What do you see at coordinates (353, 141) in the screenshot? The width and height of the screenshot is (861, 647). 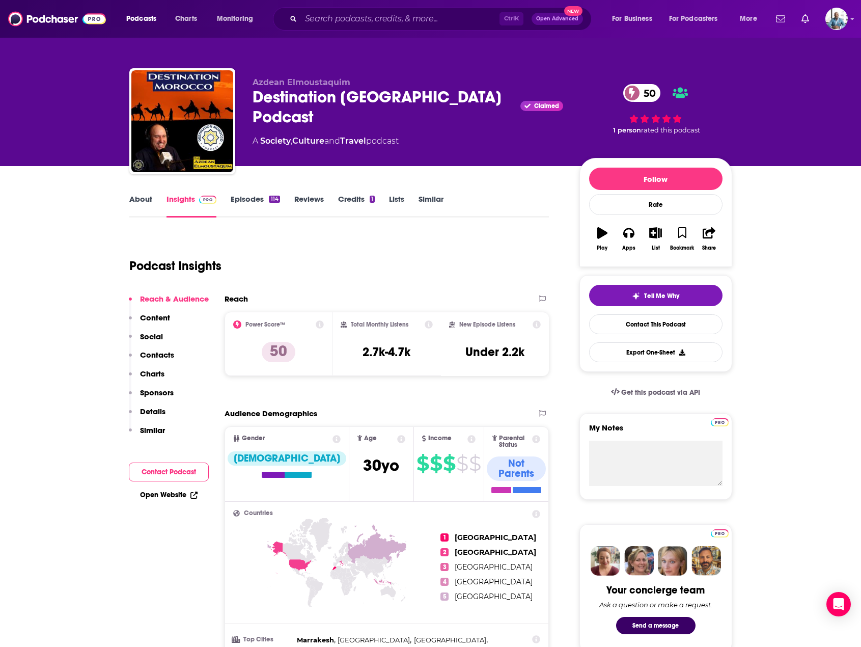 I see `a: Travel` at bounding box center [353, 141].